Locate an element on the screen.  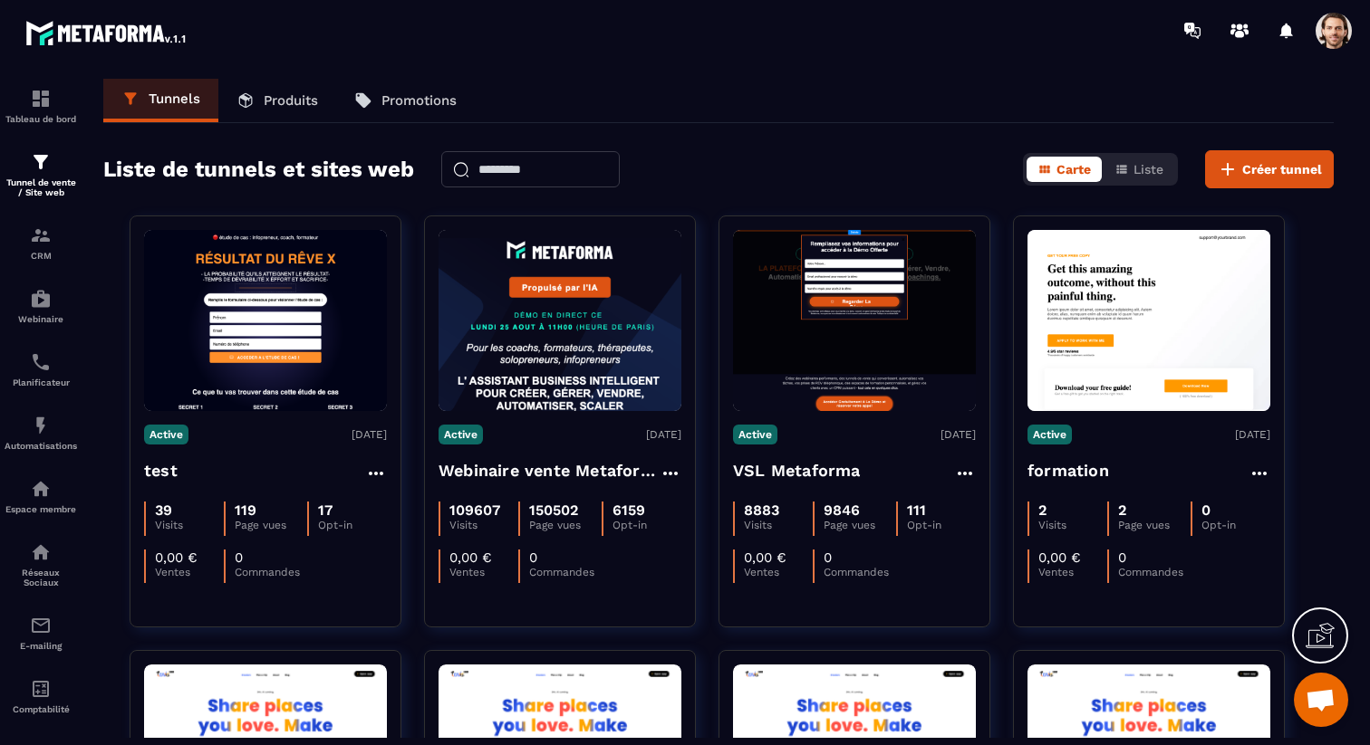
a: formationformationTunnel de vente / Site web is located at coordinates (41, 174).